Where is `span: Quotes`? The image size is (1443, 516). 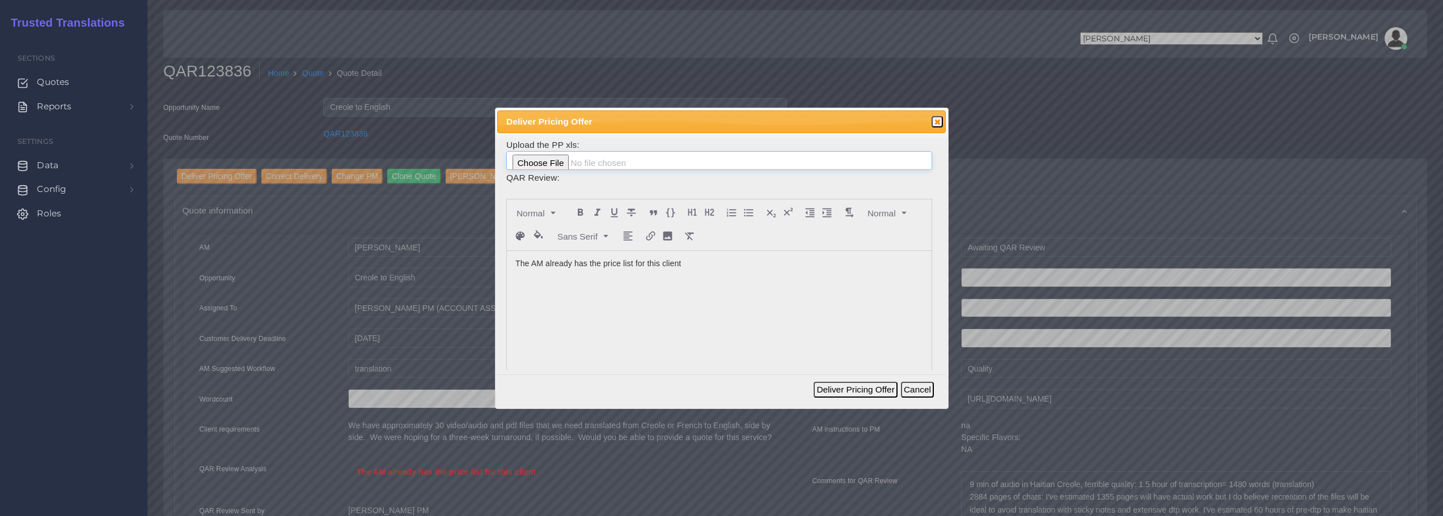
span: Quotes is located at coordinates (53, 82).